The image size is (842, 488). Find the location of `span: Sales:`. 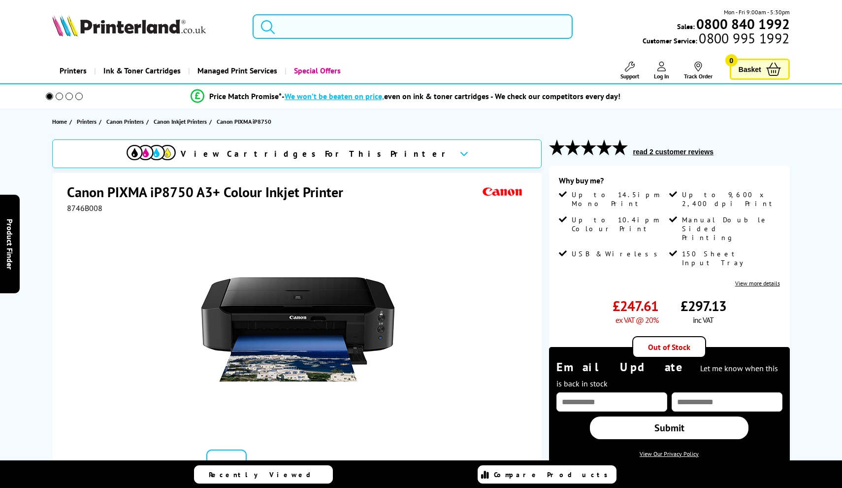

span: Sales: is located at coordinates (686, 26).